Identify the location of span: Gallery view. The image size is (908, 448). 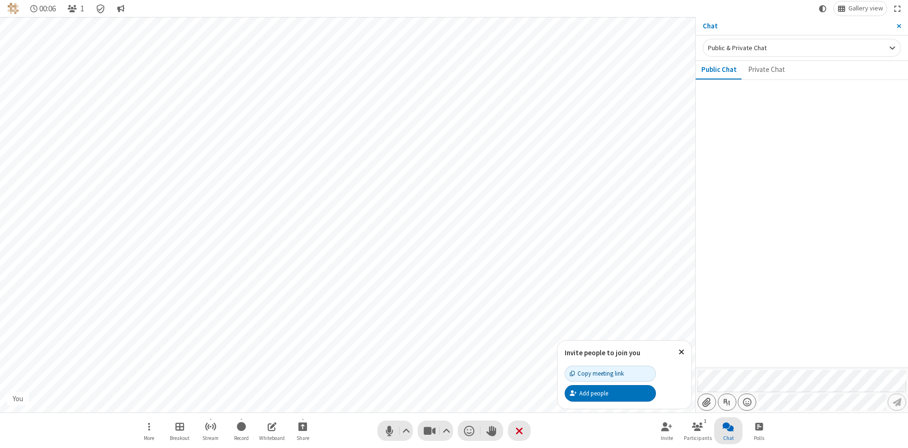
(866, 9).